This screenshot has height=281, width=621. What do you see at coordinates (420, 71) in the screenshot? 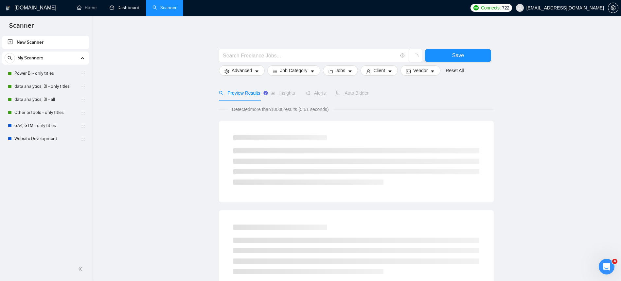
I see `button: idcardVendorcaret-down` at bounding box center [420, 71].